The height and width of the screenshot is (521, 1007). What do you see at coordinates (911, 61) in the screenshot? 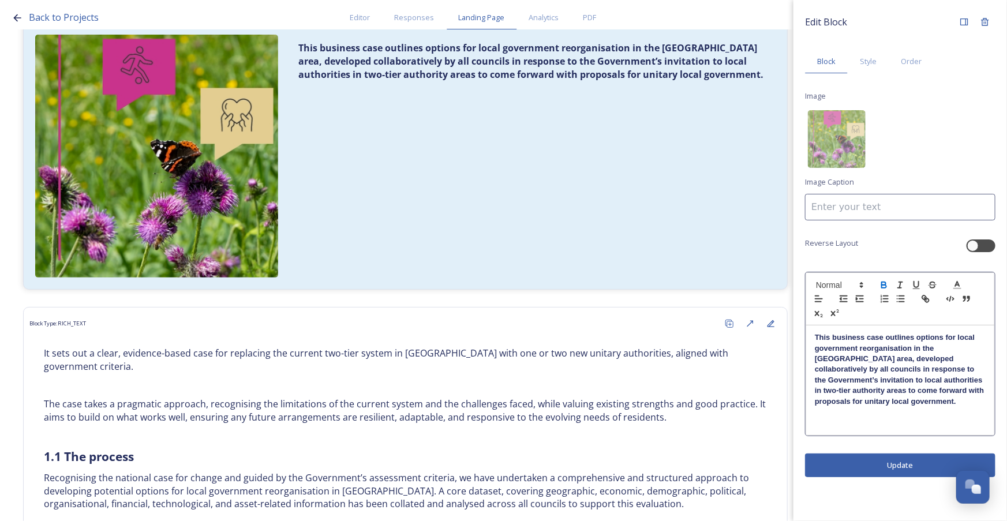
I see `span: Order` at bounding box center [911, 61].